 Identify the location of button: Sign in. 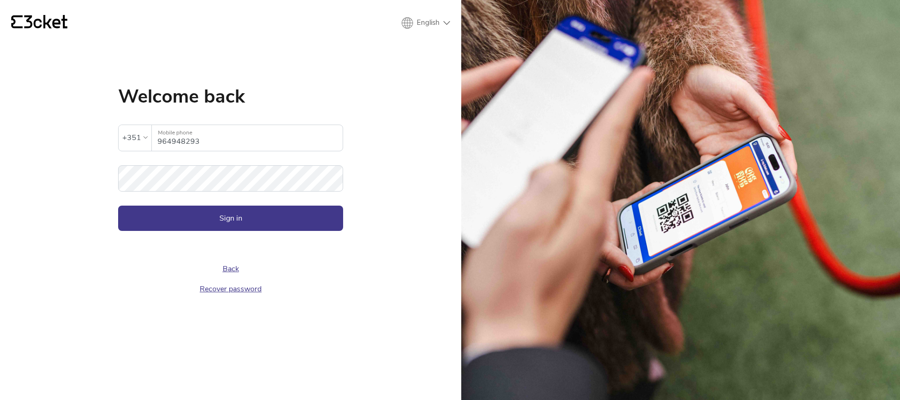
(231, 218).